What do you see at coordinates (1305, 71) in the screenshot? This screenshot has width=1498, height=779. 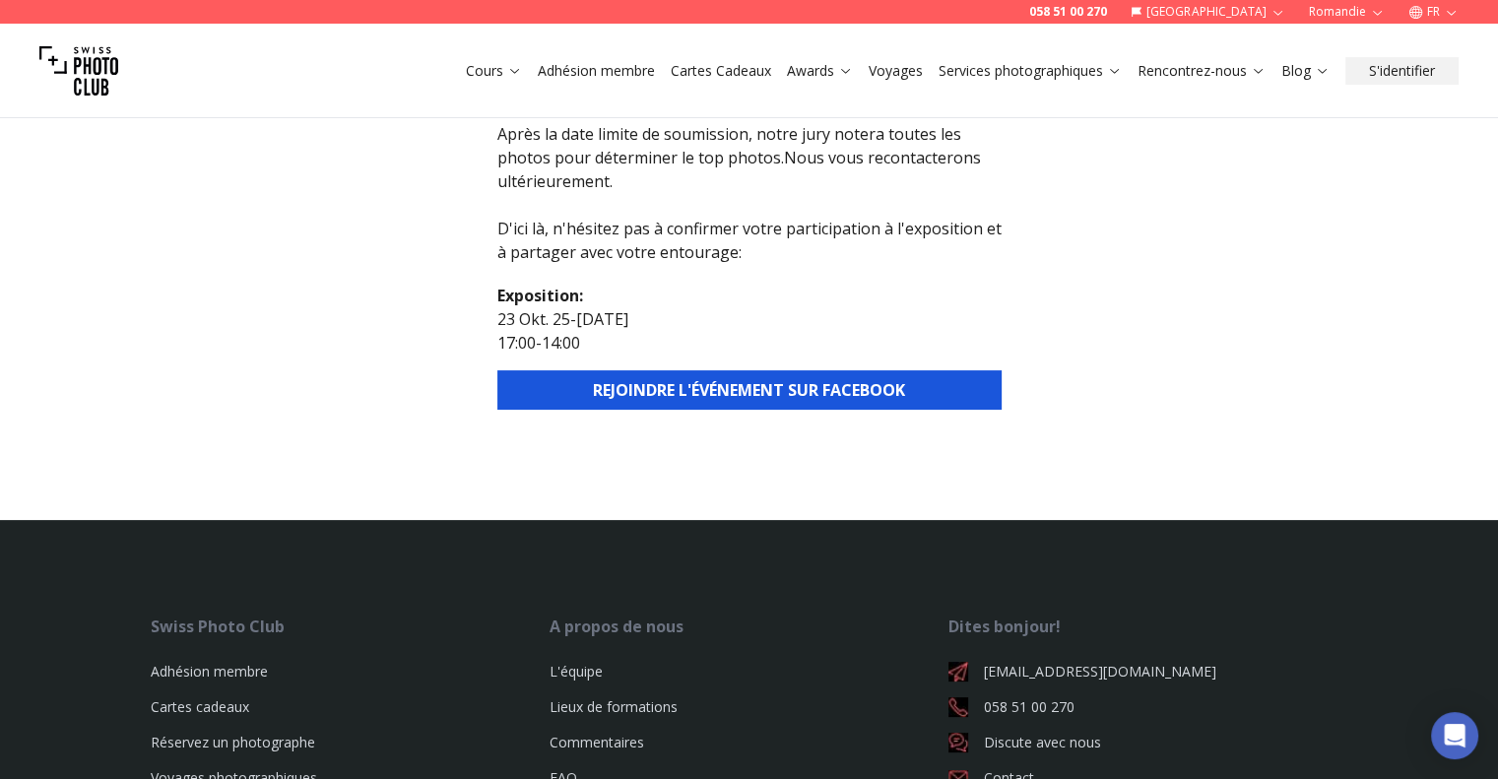 I see `button: Blog` at bounding box center [1305, 71].